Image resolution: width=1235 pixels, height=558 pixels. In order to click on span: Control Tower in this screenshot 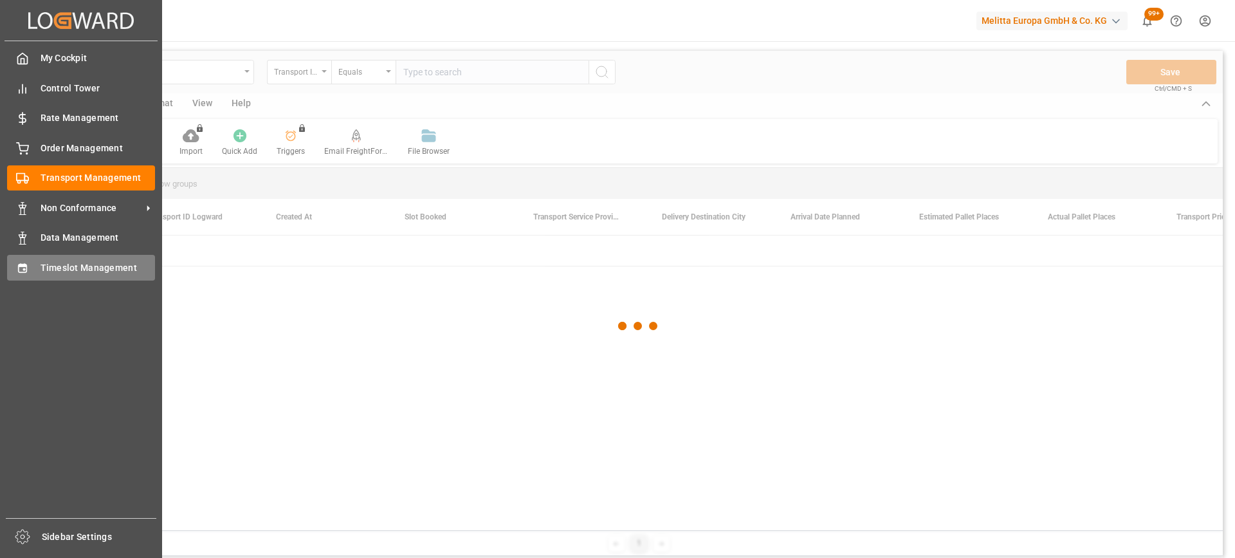, I will do `click(98, 88)`.